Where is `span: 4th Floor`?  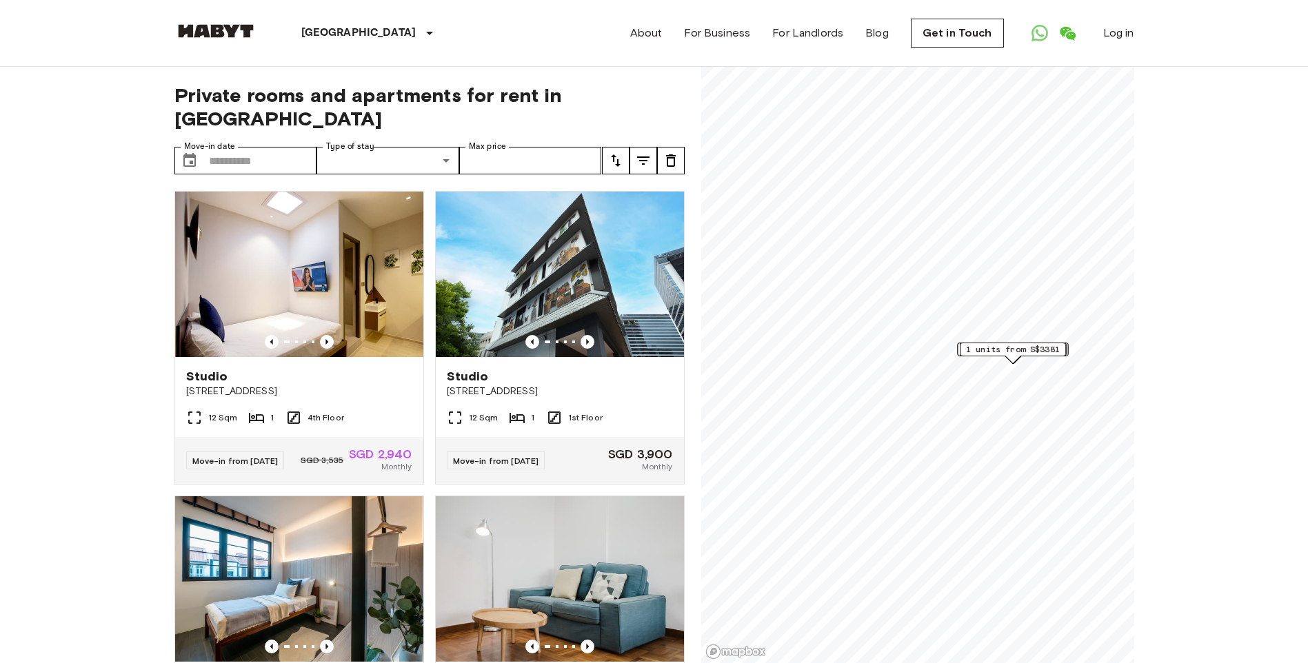
span: 4th Floor is located at coordinates (325, 418).